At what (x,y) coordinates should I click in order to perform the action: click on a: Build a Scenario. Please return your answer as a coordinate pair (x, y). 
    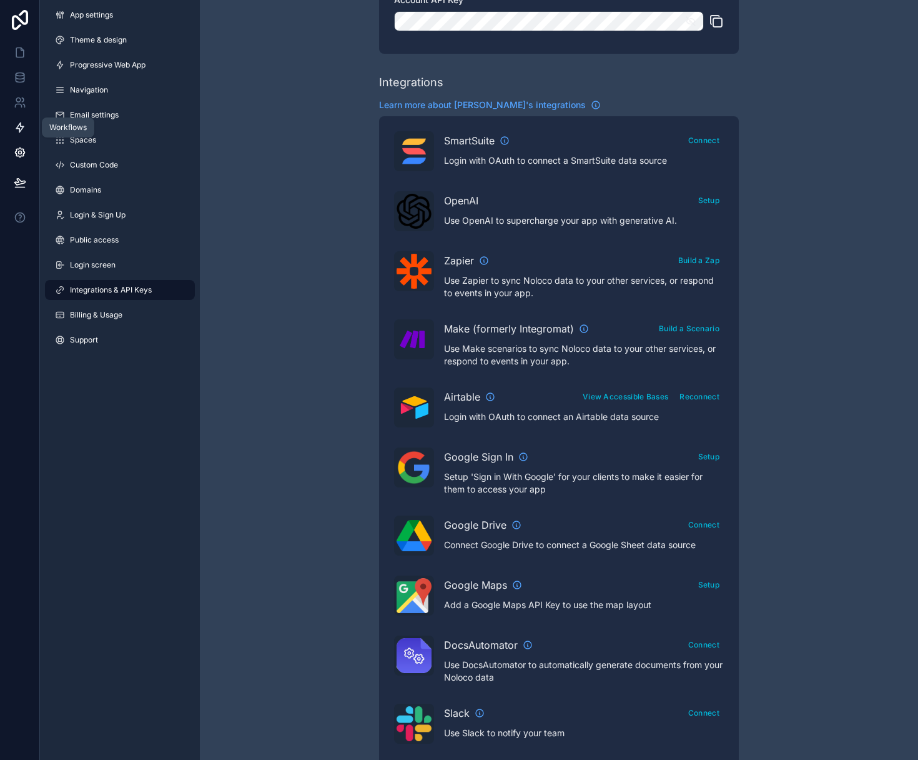
    Looking at the image, I should click on (689, 327).